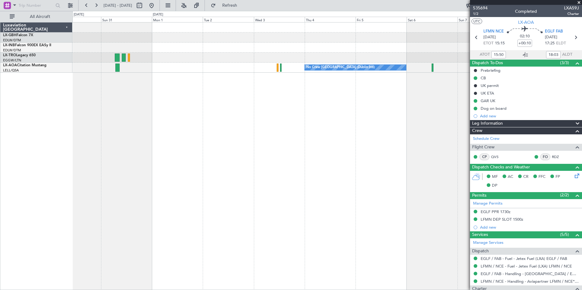 Image resolution: width=582 pixels, height=290 pixels. What do you see at coordinates (381, 19) in the screenshot?
I see `div: Fri 5` at bounding box center [381, 19].